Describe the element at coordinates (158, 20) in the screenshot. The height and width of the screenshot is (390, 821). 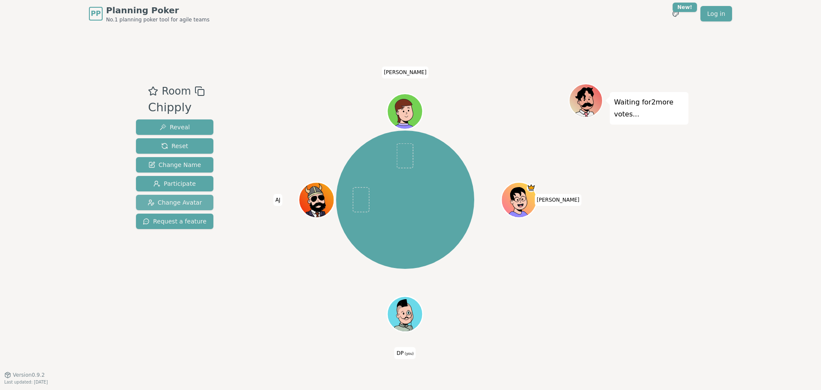
I see `span: No.1 planning poker tool for agile teams` at that location.